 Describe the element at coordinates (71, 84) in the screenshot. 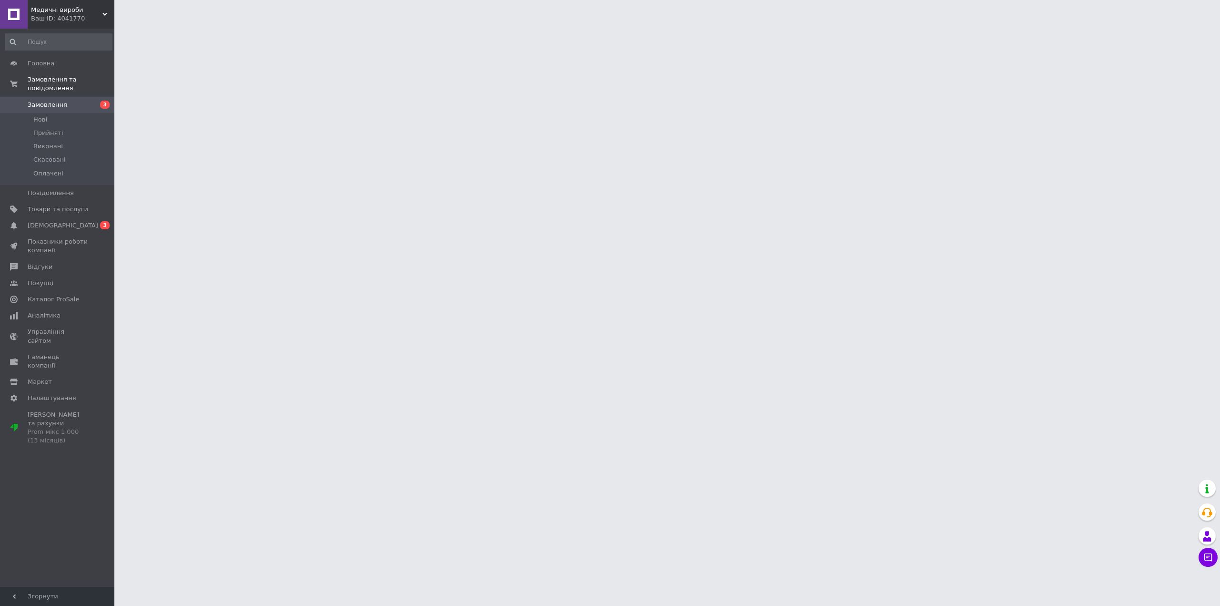

I see `span: Замовлення та повідомлення` at that location.